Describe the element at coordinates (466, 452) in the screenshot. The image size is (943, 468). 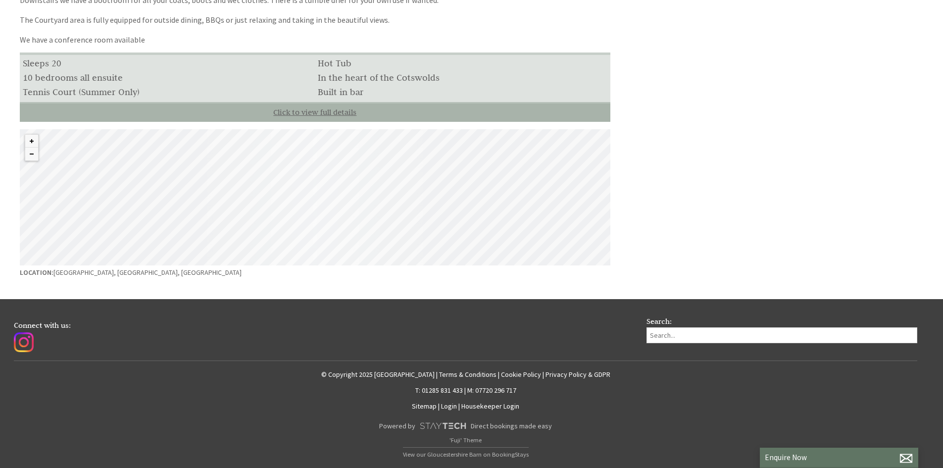
I see `a: View our Gloucestershire Barn on BookingStays` at that location.